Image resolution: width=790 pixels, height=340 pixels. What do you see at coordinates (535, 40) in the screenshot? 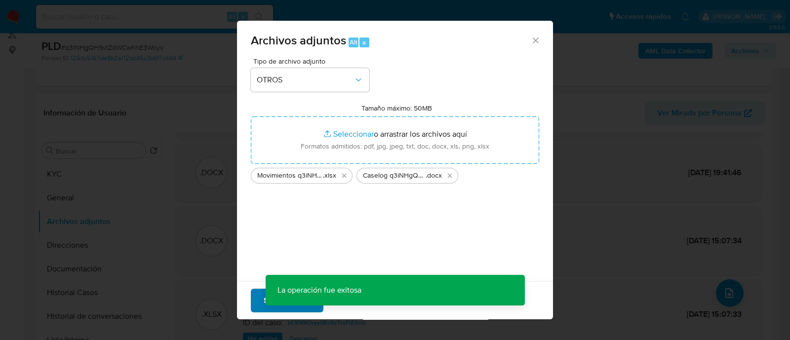
I see `button: Cerrar` at bounding box center [535, 40].